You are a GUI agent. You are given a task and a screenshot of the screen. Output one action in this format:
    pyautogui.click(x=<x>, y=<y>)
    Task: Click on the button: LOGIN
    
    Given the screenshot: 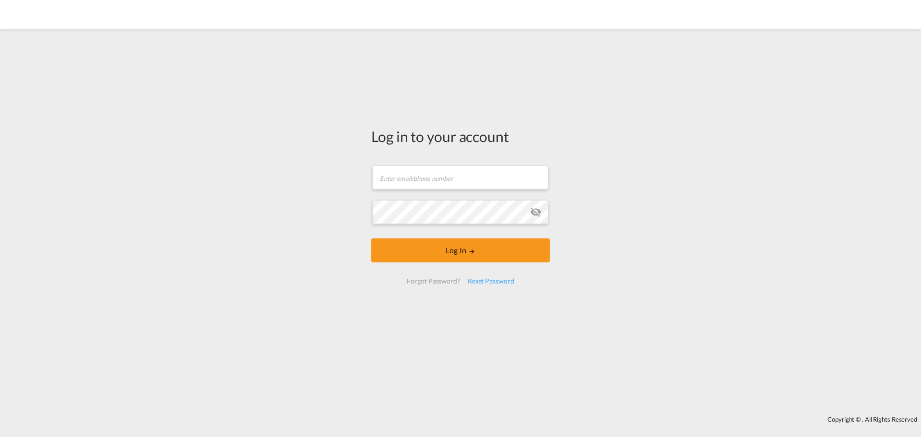 What is the action you would take?
    pyautogui.click(x=461, y=250)
    